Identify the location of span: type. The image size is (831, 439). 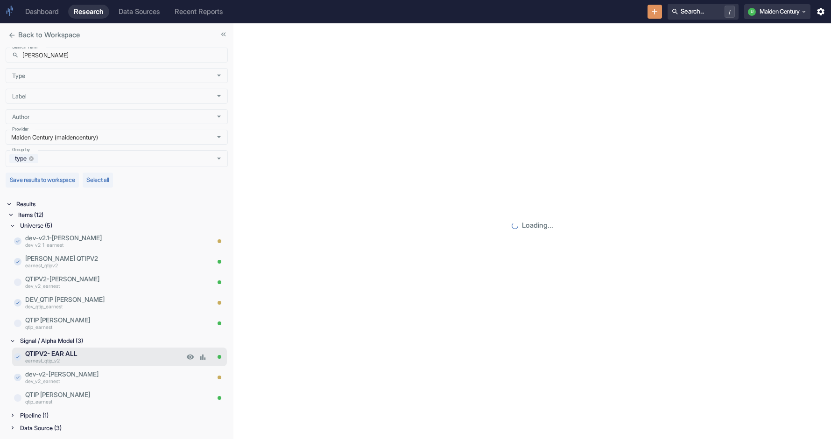
(21, 159).